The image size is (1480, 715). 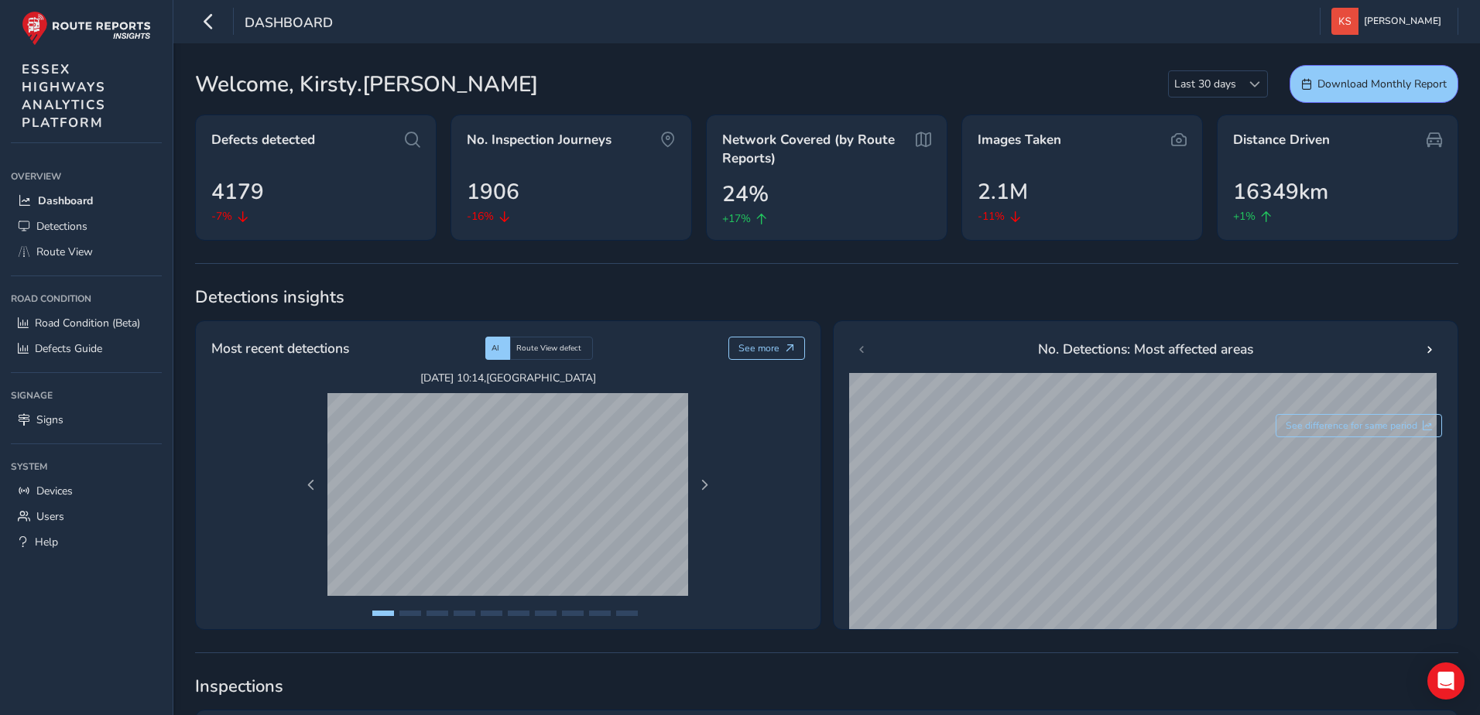 I want to click on a: Defects Guide, so click(x=86, y=348).